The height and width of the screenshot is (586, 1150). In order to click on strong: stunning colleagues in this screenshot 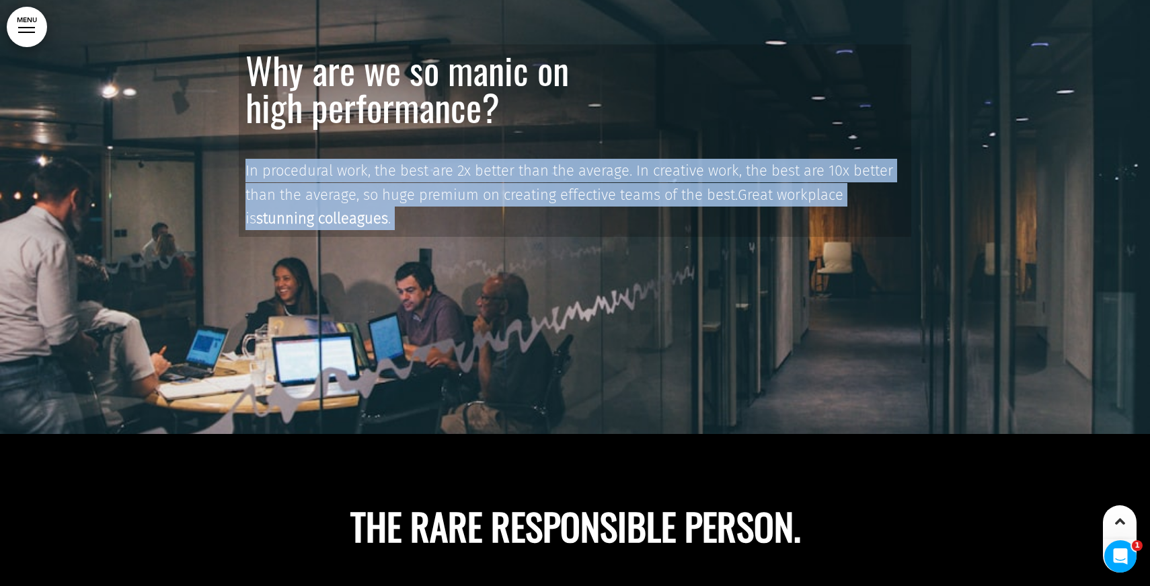, I will do `click(322, 218)`.